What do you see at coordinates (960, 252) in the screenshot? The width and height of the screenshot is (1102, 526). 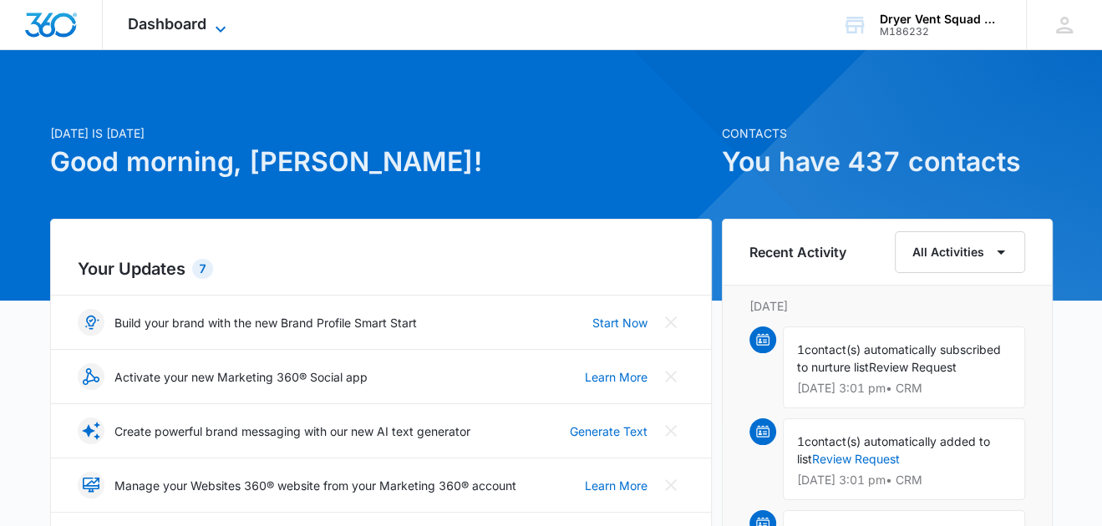 I see `button: All Activities` at bounding box center [960, 252].